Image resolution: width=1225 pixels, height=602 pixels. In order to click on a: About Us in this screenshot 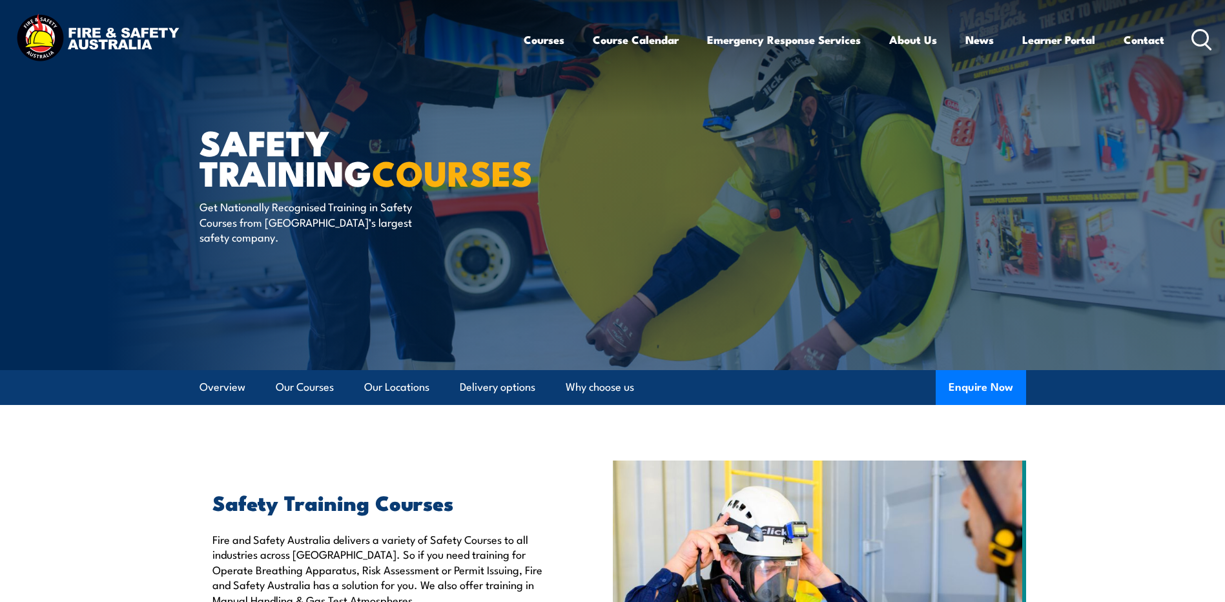, I will do `click(913, 39)`.